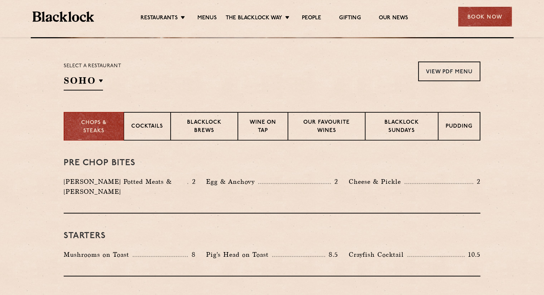  What do you see at coordinates (207, 19) in the screenshot?
I see `a: Menus` at bounding box center [207, 19].